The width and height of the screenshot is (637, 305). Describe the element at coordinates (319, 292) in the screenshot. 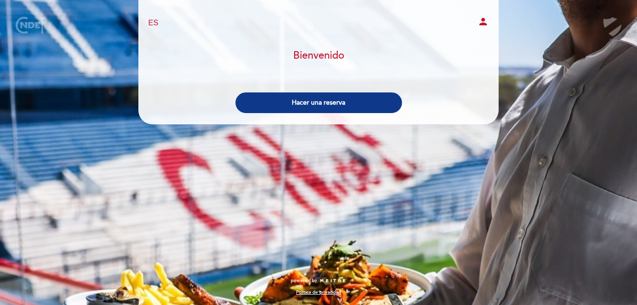

I see `a: Política de privacidad` at that location.